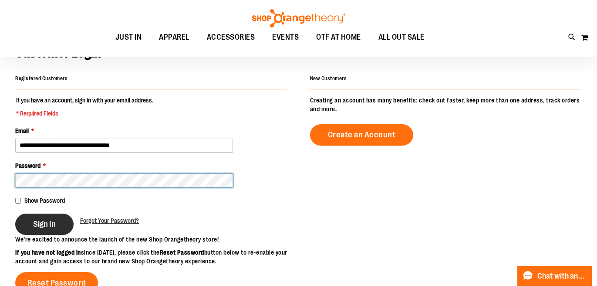  What do you see at coordinates (329, 78) in the screenshot?
I see `strong: New Customers` at bounding box center [329, 78].